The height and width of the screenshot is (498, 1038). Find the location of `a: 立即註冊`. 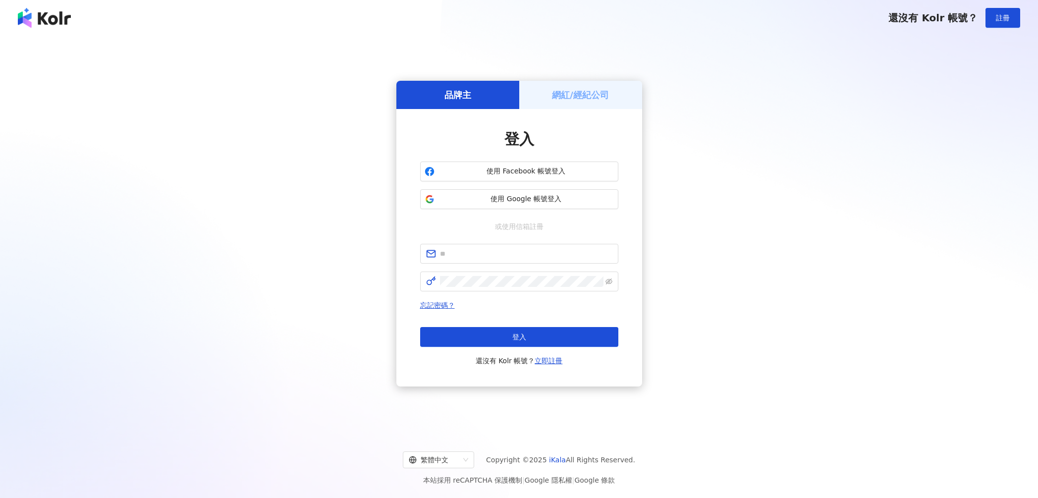

a: 立即註冊 is located at coordinates (548, 361).